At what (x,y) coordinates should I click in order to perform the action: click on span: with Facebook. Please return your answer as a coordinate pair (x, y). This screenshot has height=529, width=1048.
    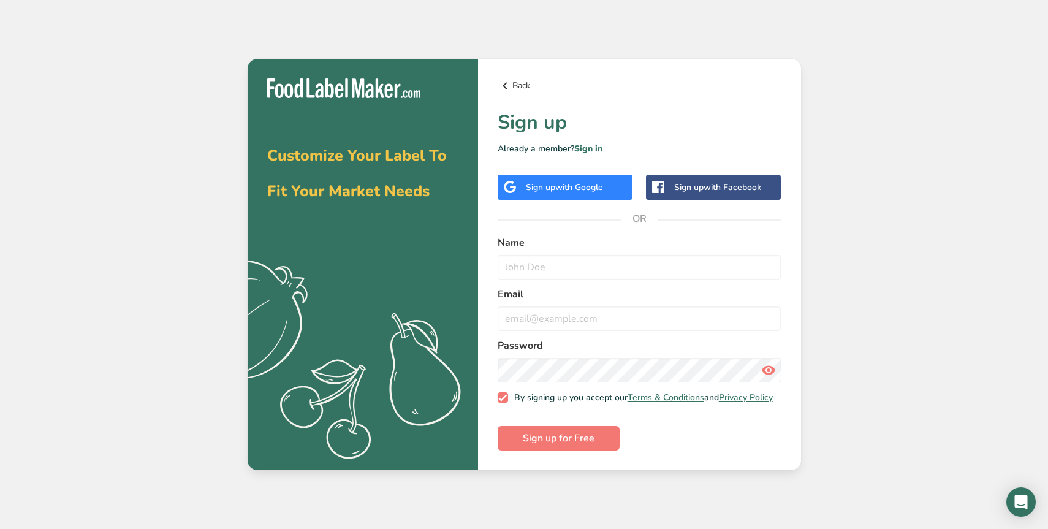
    Looking at the image, I should click on (732, 187).